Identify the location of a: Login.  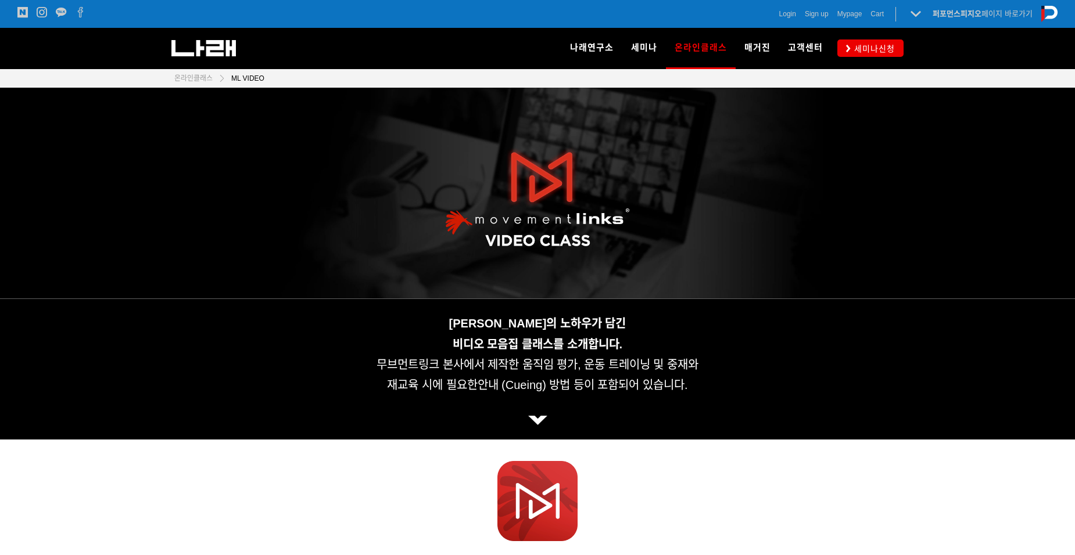
(787, 14).